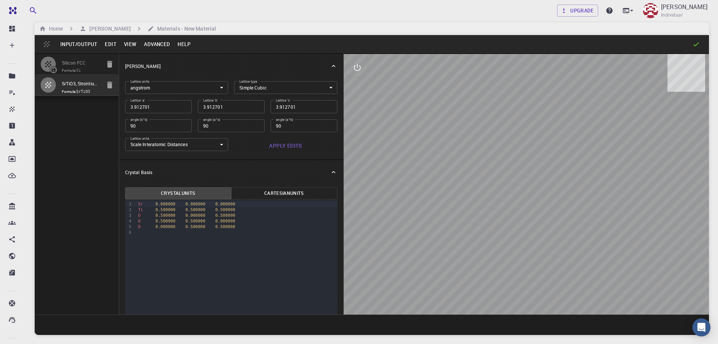  I want to click on span: Ti, so click(140, 209).